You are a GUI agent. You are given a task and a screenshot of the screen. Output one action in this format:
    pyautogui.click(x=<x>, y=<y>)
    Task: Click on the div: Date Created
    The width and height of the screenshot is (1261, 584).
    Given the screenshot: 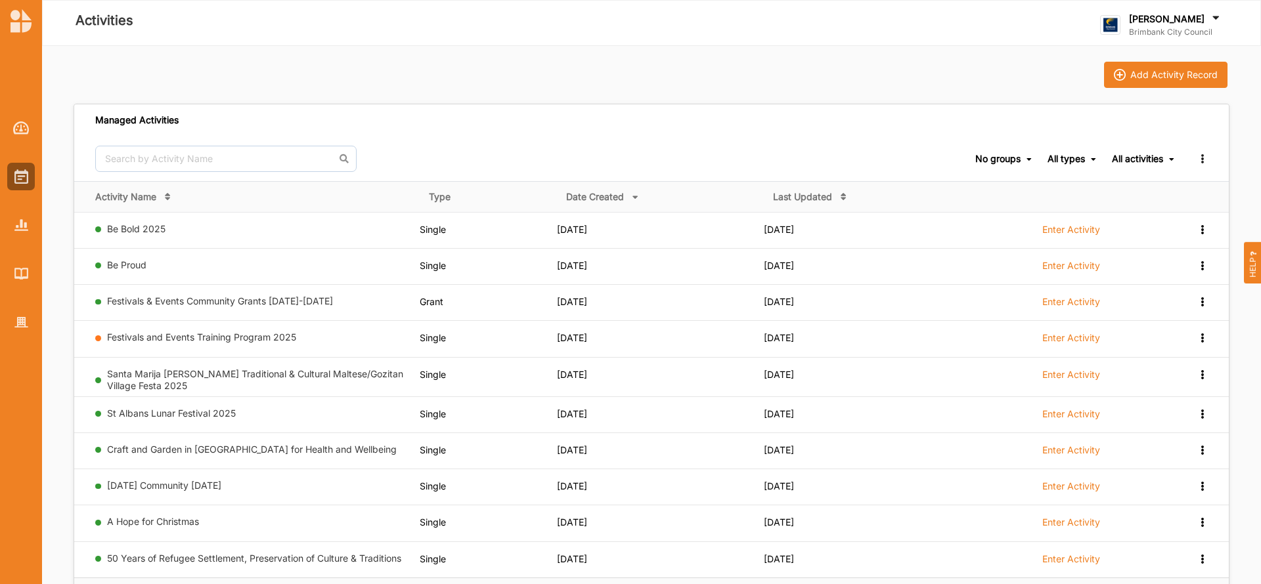 What is the action you would take?
    pyautogui.click(x=595, y=197)
    